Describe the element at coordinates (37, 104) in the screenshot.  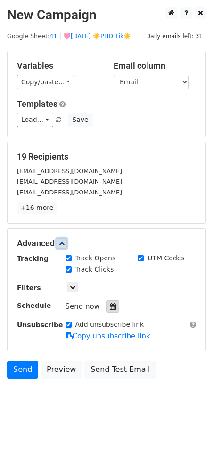
I see `a: Templates` at that location.